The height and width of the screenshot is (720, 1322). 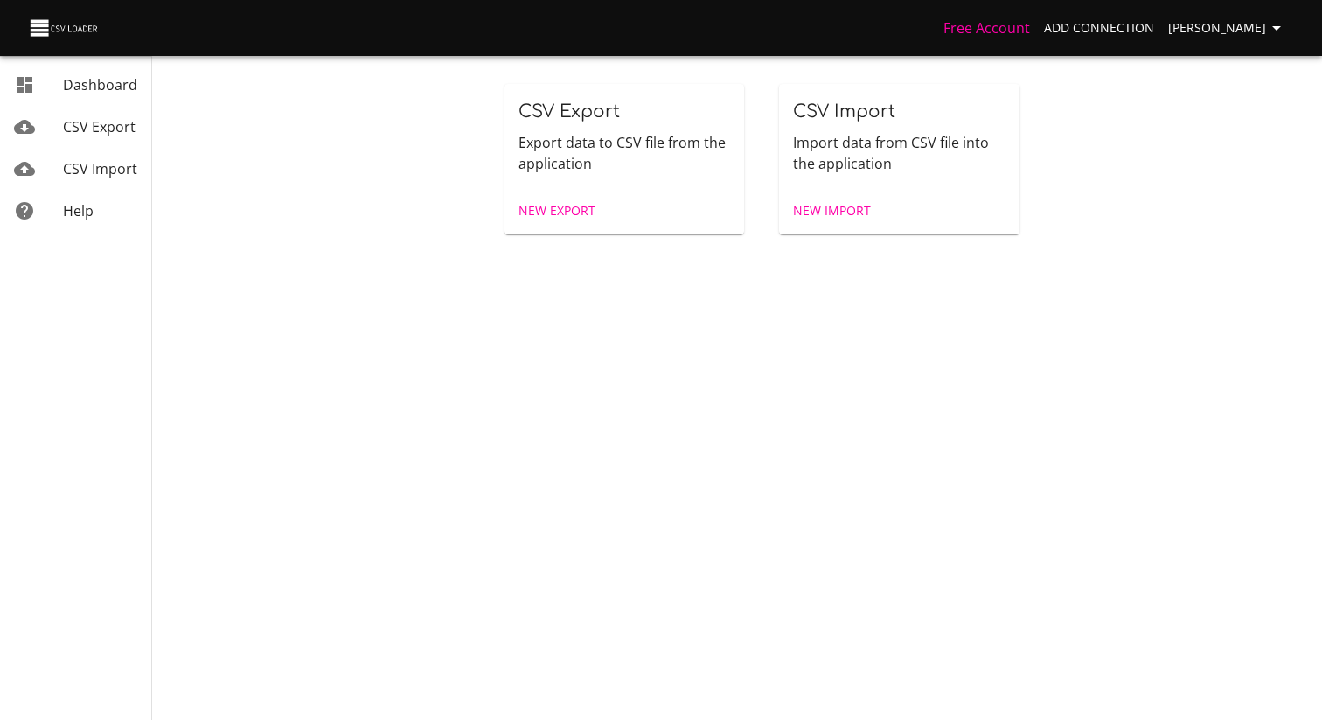 What do you see at coordinates (78, 211) in the screenshot?
I see `span: Help` at bounding box center [78, 211].